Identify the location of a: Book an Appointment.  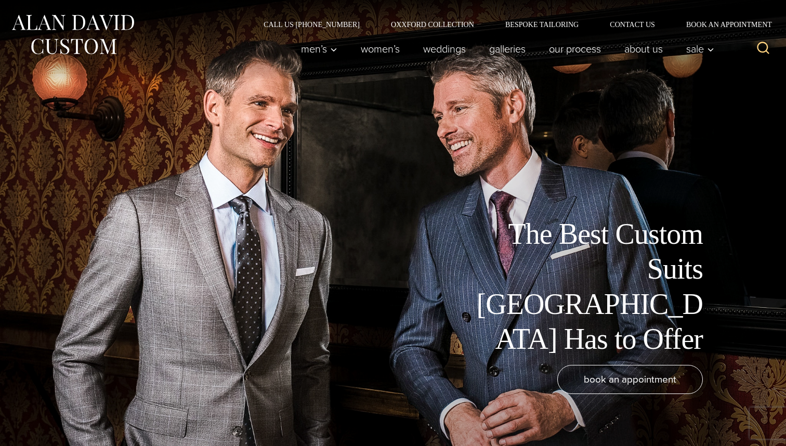
(723, 24).